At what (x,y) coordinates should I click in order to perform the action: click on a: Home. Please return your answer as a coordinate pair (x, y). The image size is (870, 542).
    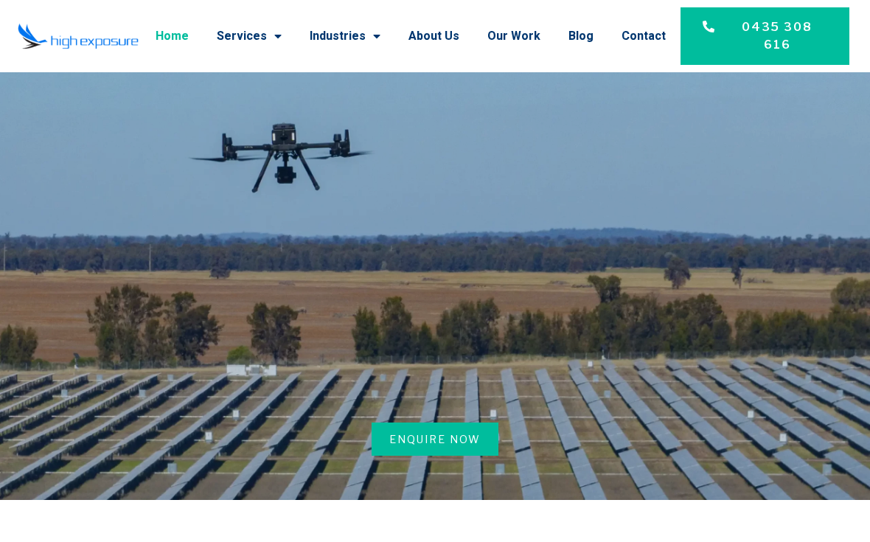
    Looking at the image, I should click on (172, 36).